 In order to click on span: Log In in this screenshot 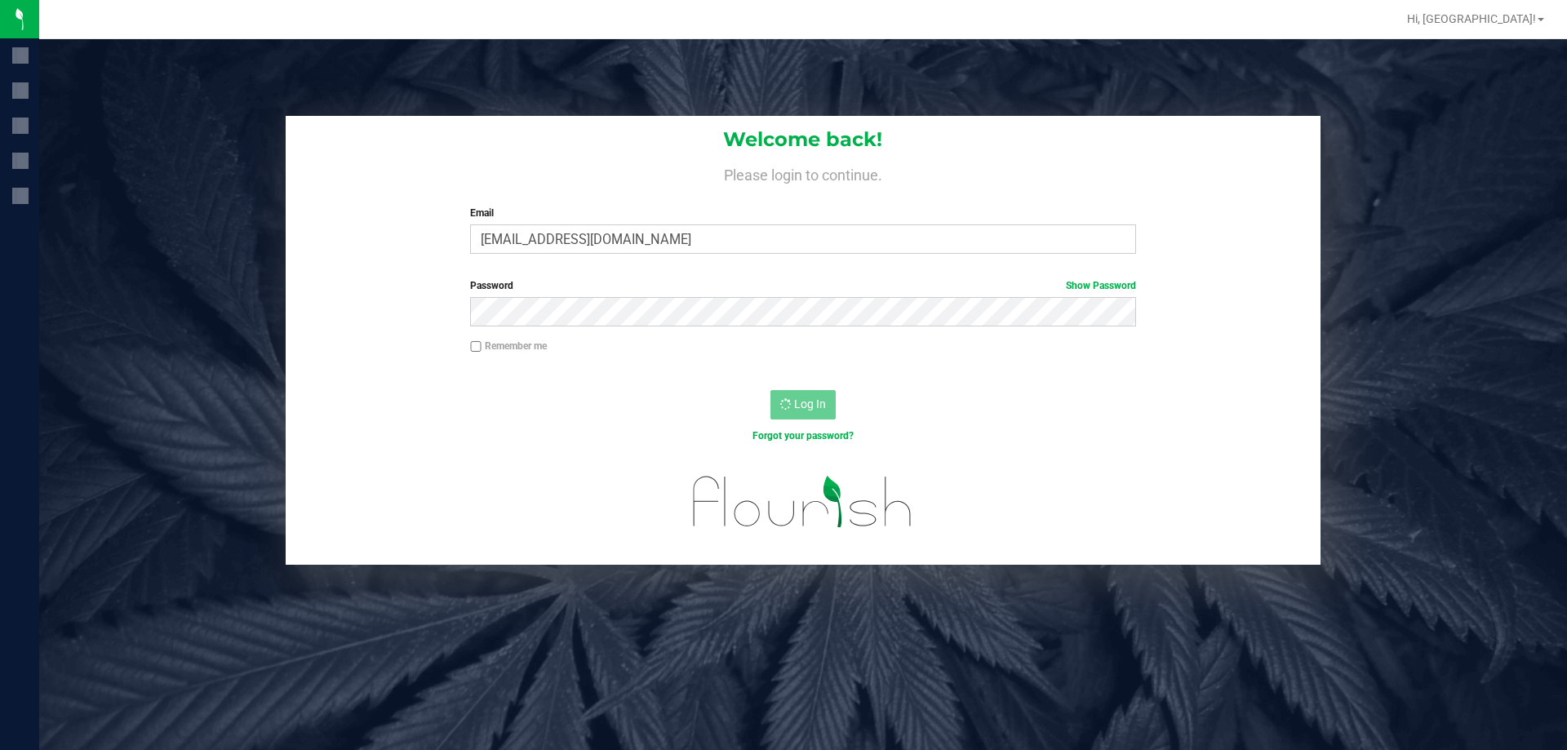, I will do `click(810, 404)`.